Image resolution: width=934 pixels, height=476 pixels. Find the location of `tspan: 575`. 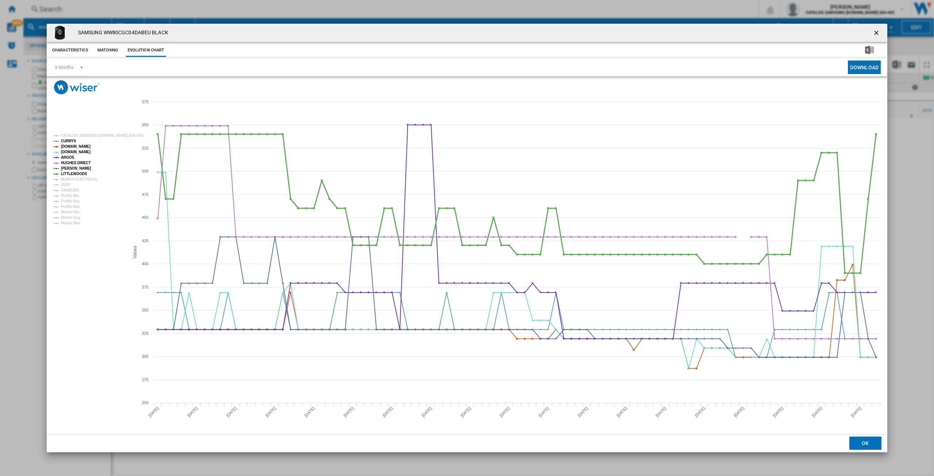

tspan: 575 is located at coordinates (145, 102).